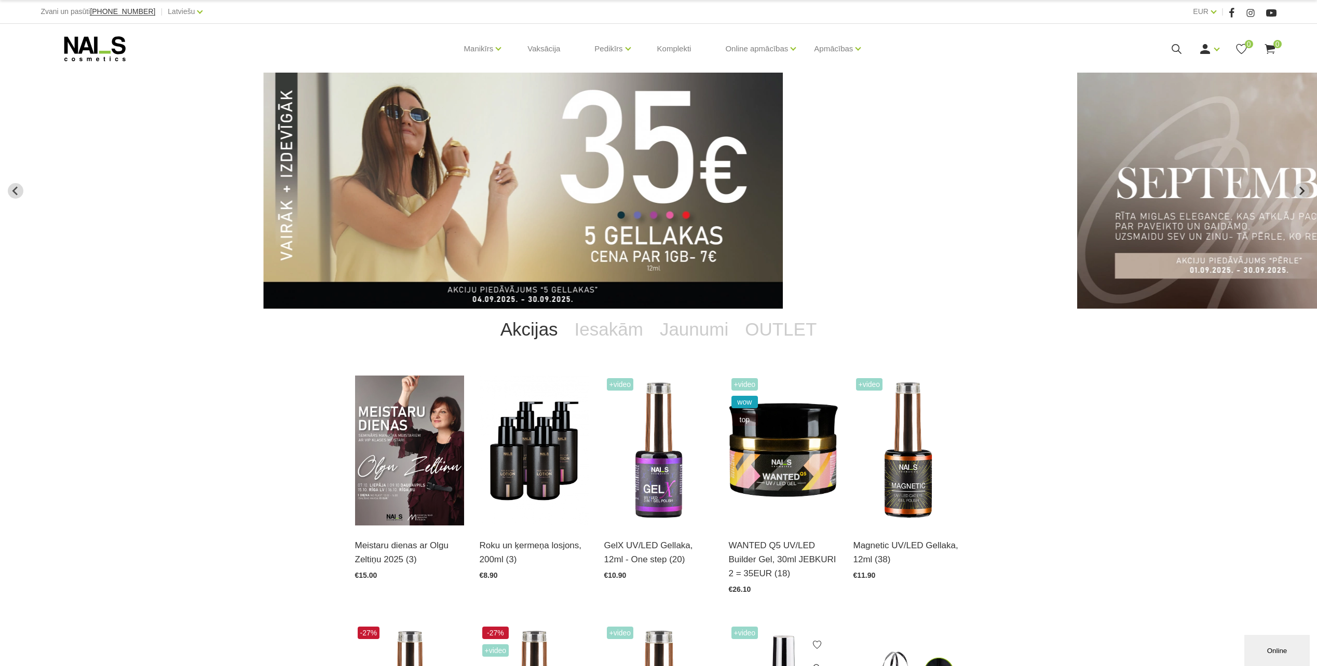 The image size is (1317, 666). What do you see at coordinates (1301, 191) in the screenshot?
I see `button: Next slide` at bounding box center [1301, 191].